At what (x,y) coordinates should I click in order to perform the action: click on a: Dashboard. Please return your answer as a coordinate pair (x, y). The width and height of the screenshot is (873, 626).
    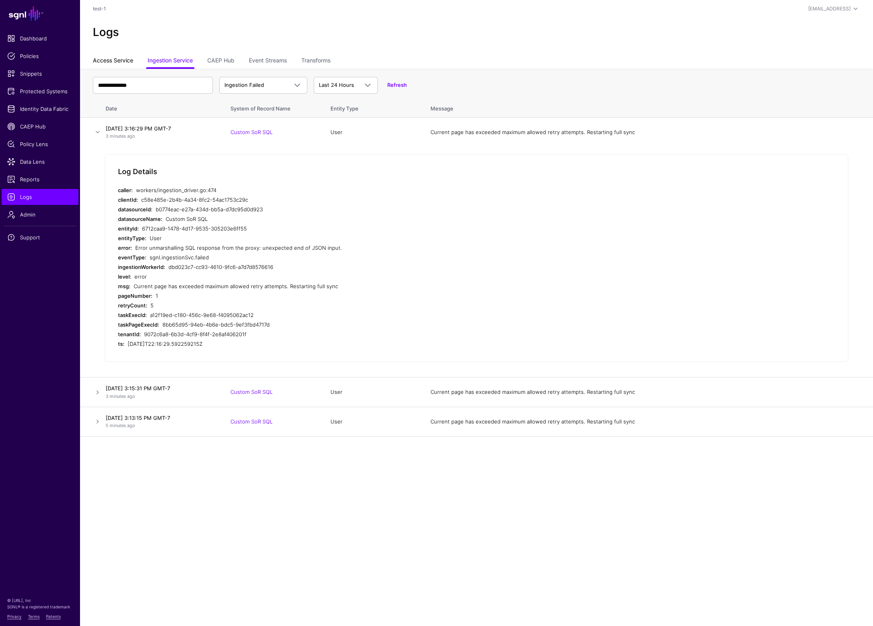
    Looking at the image, I should click on (40, 38).